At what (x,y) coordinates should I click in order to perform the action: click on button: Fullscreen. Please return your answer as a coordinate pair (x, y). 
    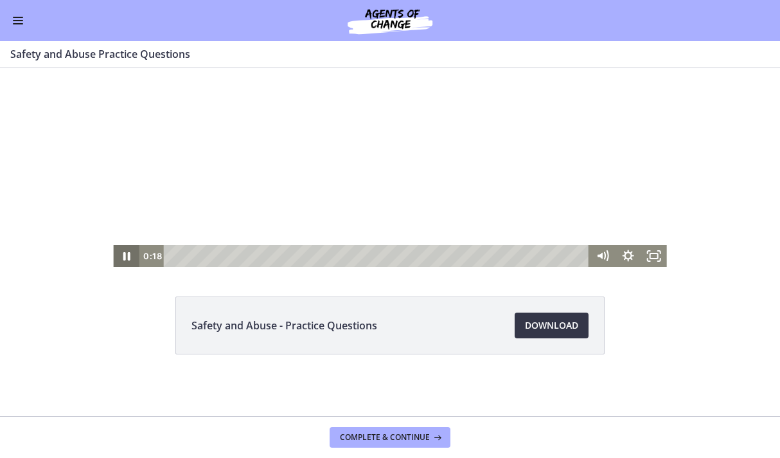
    Looking at the image, I should click on (654, 264).